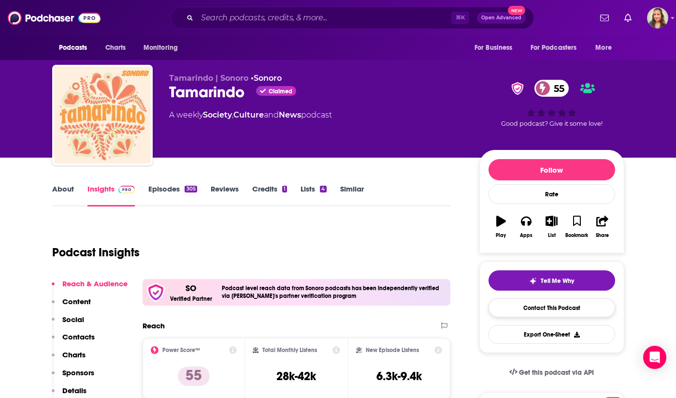 This screenshot has height=398, width=676. What do you see at coordinates (173, 195) in the screenshot?
I see `a: Episodes305` at bounding box center [173, 195].